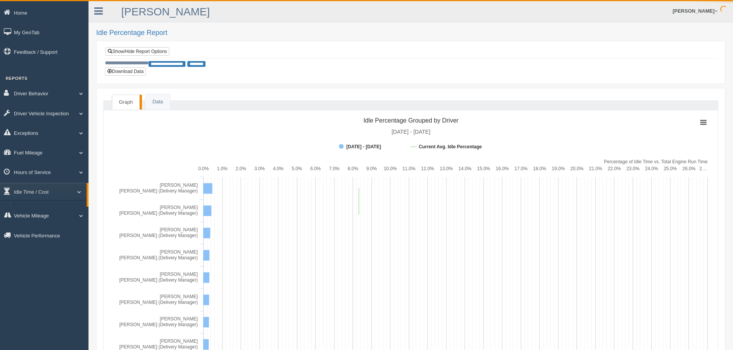 The height and width of the screenshot is (350, 733). What do you see at coordinates (241, 169) in the screenshot?
I see `text: 2.0%` at bounding box center [241, 169].